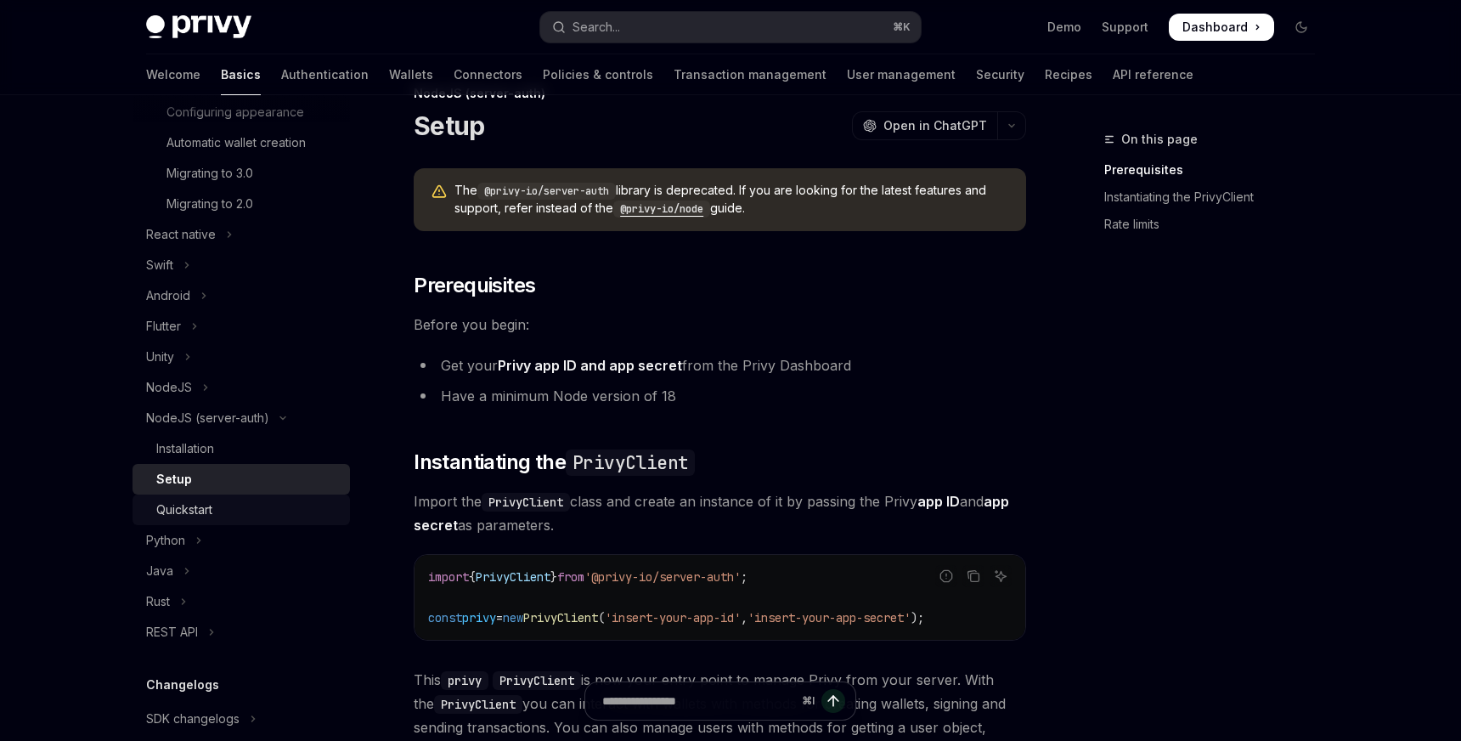 This screenshot has height=741, width=1461. What do you see at coordinates (1000, 75) in the screenshot?
I see `a: Security` at bounding box center [1000, 75].